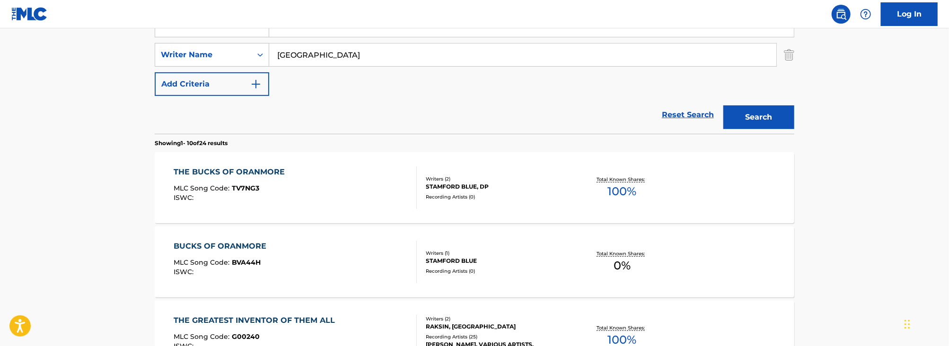 This screenshot has width=949, height=346. I want to click on a: Log In, so click(910, 14).